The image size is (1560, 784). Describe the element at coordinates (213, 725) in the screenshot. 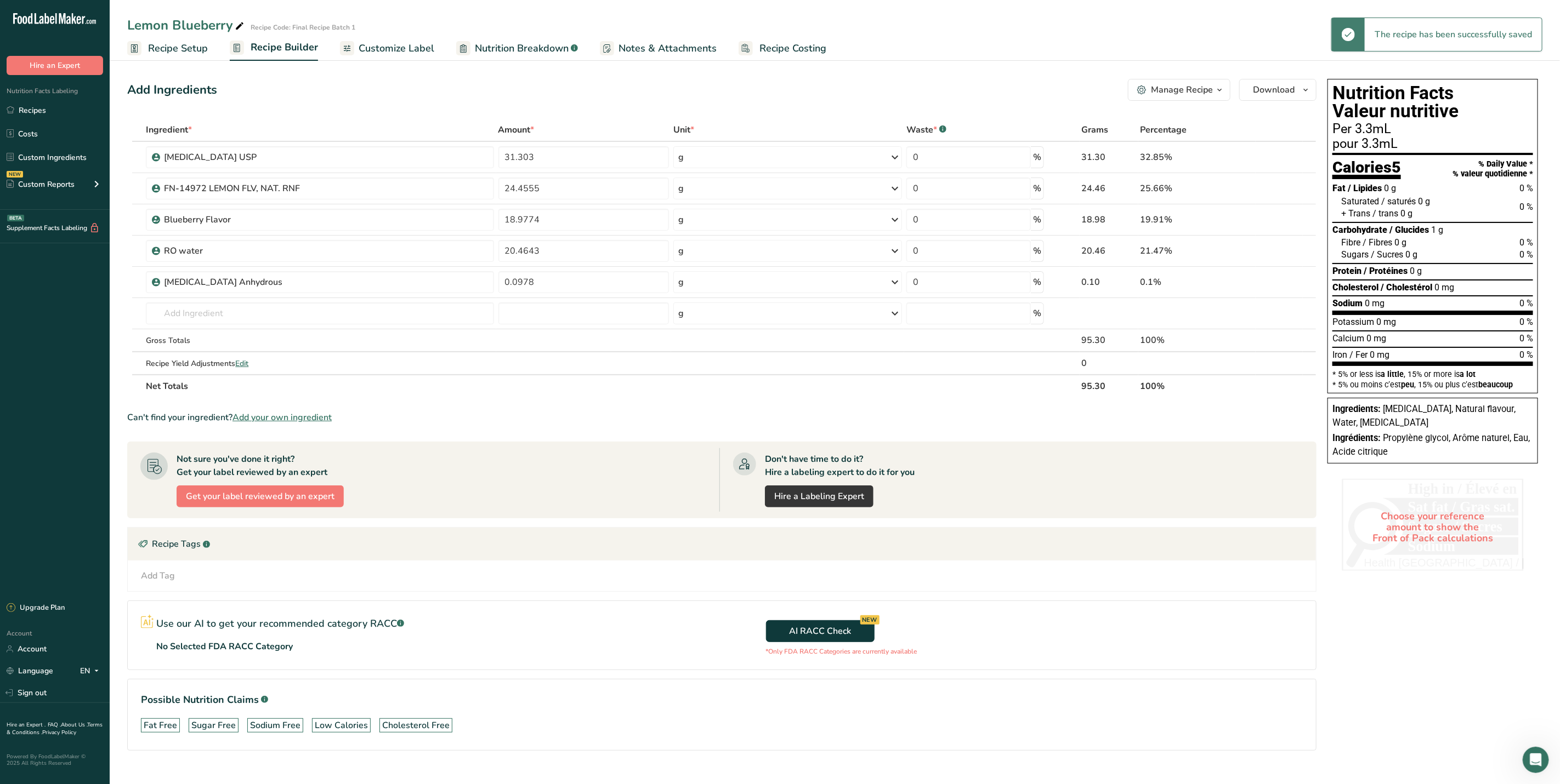

I see `div: Sugar Free` at that location.